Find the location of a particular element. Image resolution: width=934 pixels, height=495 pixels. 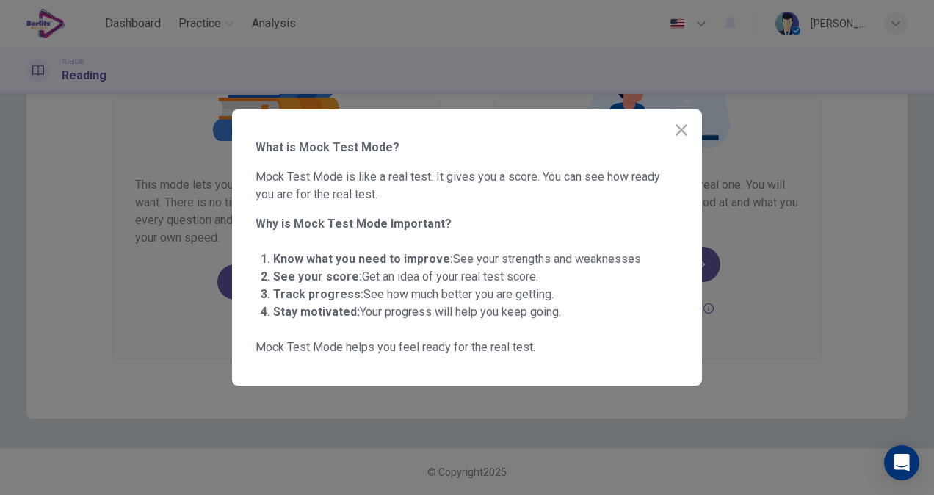

div: Open Intercom Messenger is located at coordinates (901, 462).